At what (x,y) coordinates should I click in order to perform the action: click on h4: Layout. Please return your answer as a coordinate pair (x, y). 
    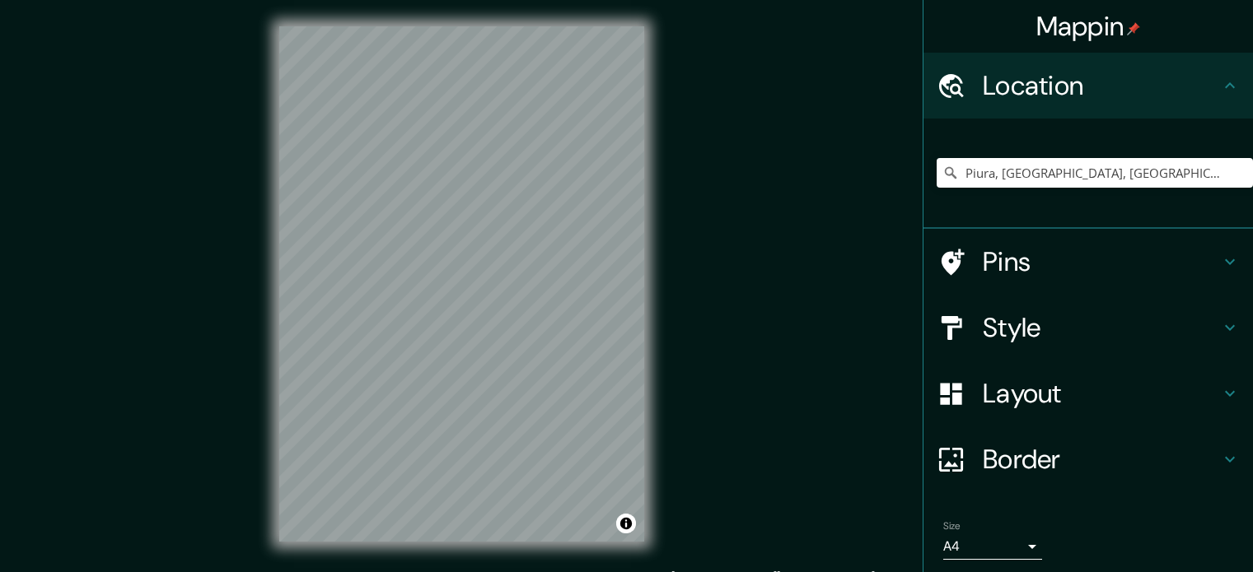
    Looking at the image, I should click on (1101, 394).